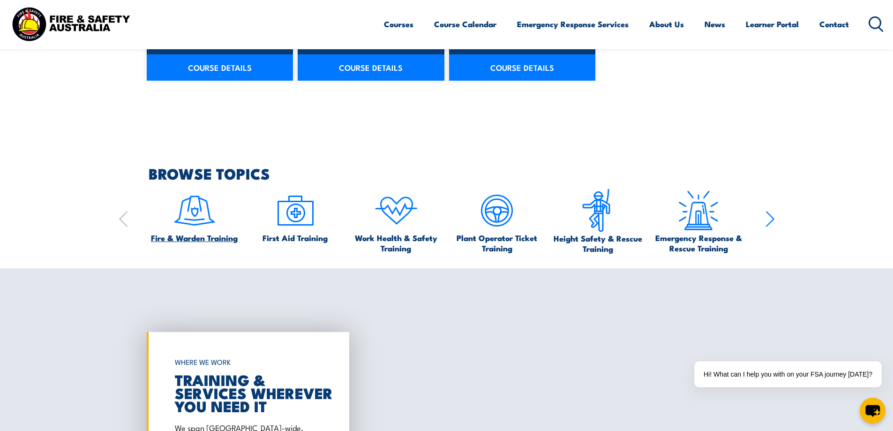  What do you see at coordinates (295, 238) in the screenshot?
I see `span: First Aid Training` at bounding box center [295, 238].